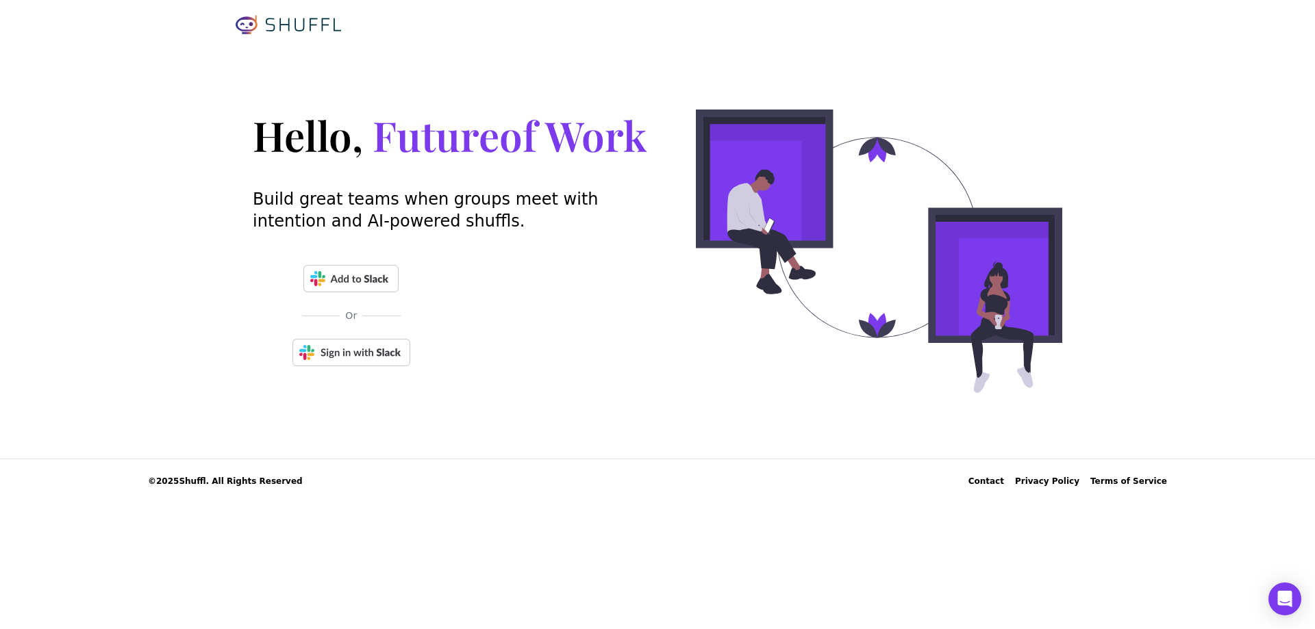 This screenshot has width=1315, height=629. What do you see at coordinates (351, 316) in the screenshot?
I see `span: Or` at bounding box center [351, 316].